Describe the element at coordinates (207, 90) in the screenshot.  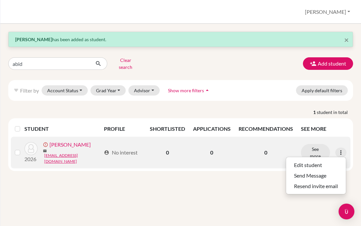
I see `i: arrow_drop_up` at that location.